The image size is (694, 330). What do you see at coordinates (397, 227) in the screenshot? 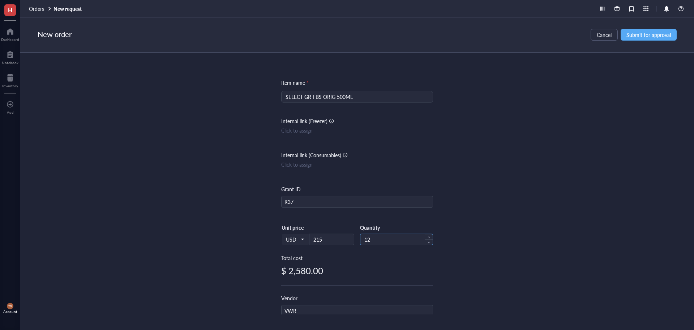
I see `div: Quantity` at bounding box center [397, 227].